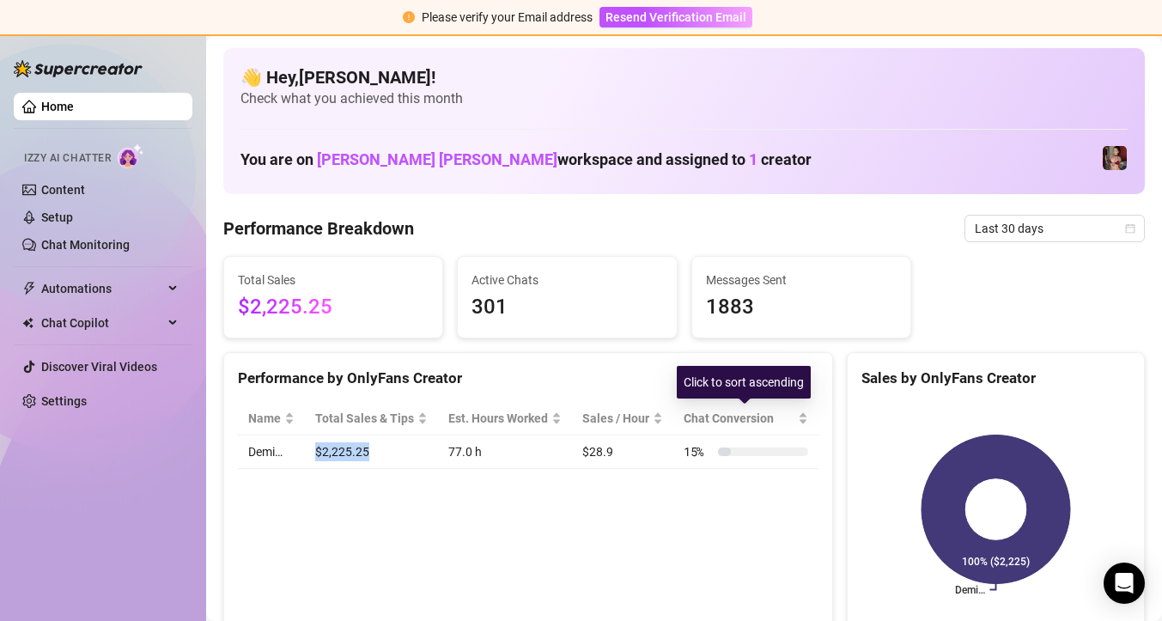 This screenshot has height=621, width=1162. I want to click on span: $2,225.25, so click(333, 308).